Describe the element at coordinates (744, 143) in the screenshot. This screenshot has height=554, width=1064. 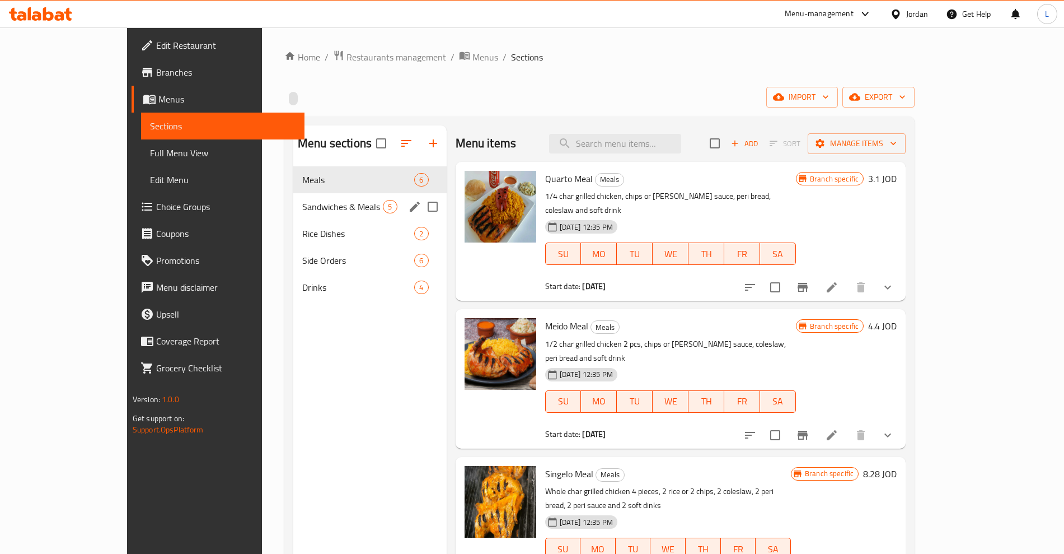
I see `span: Add item` at that location.